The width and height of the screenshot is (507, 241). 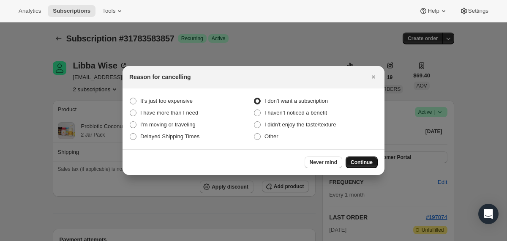 What do you see at coordinates (71, 11) in the screenshot?
I see `button: Subscriptions` at bounding box center [71, 11].